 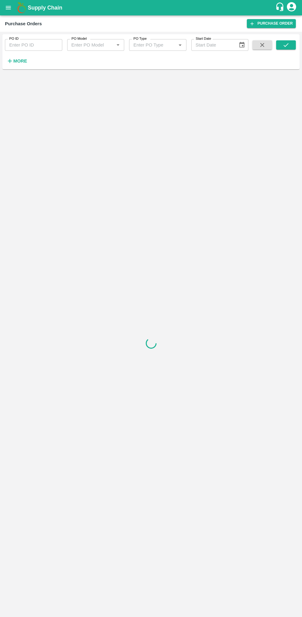 I want to click on img: logo, so click(x=22, y=8).